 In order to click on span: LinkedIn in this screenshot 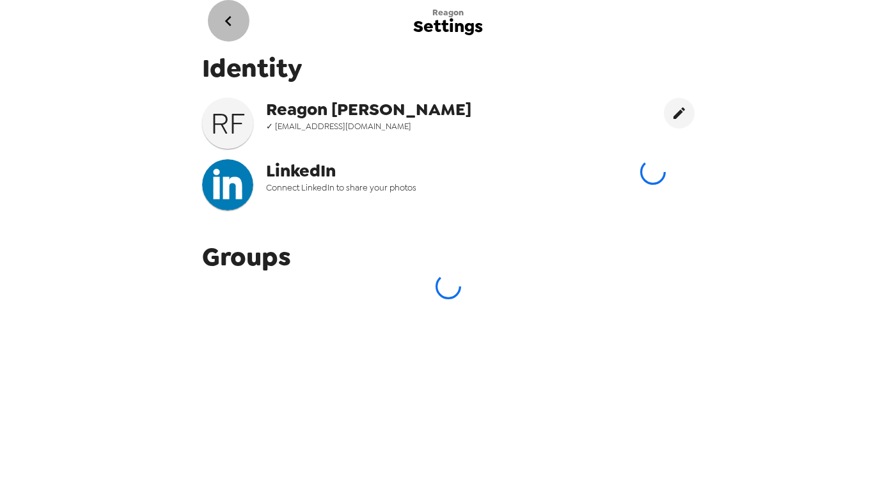, I will do `click(395, 171)`.